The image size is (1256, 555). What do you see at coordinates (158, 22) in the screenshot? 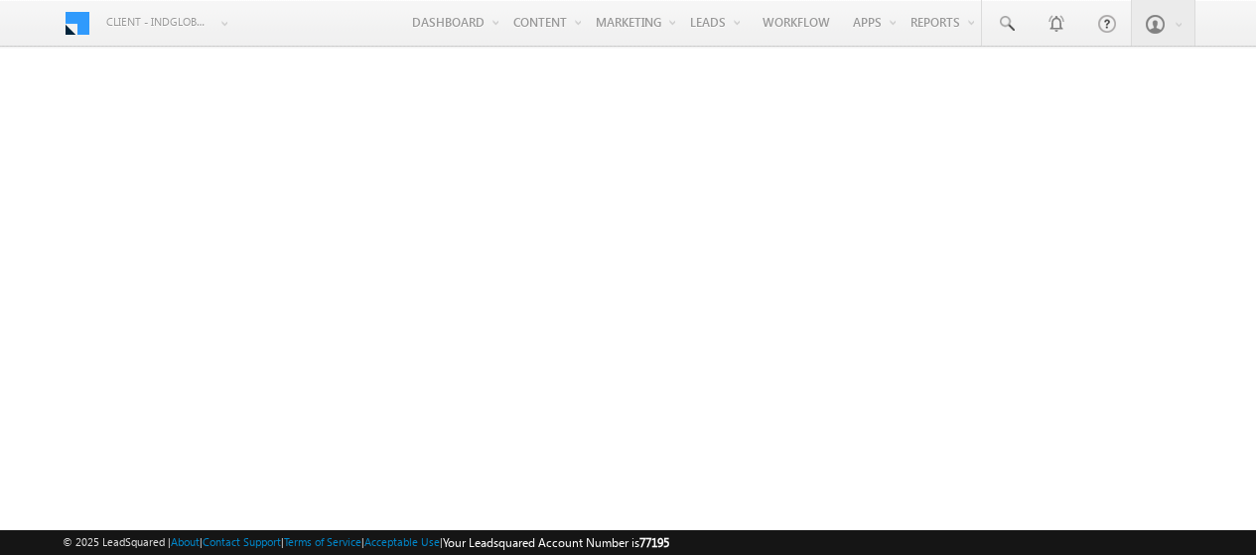
I see `span: Client - indglobal2 (77195)` at bounding box center [158, 22].